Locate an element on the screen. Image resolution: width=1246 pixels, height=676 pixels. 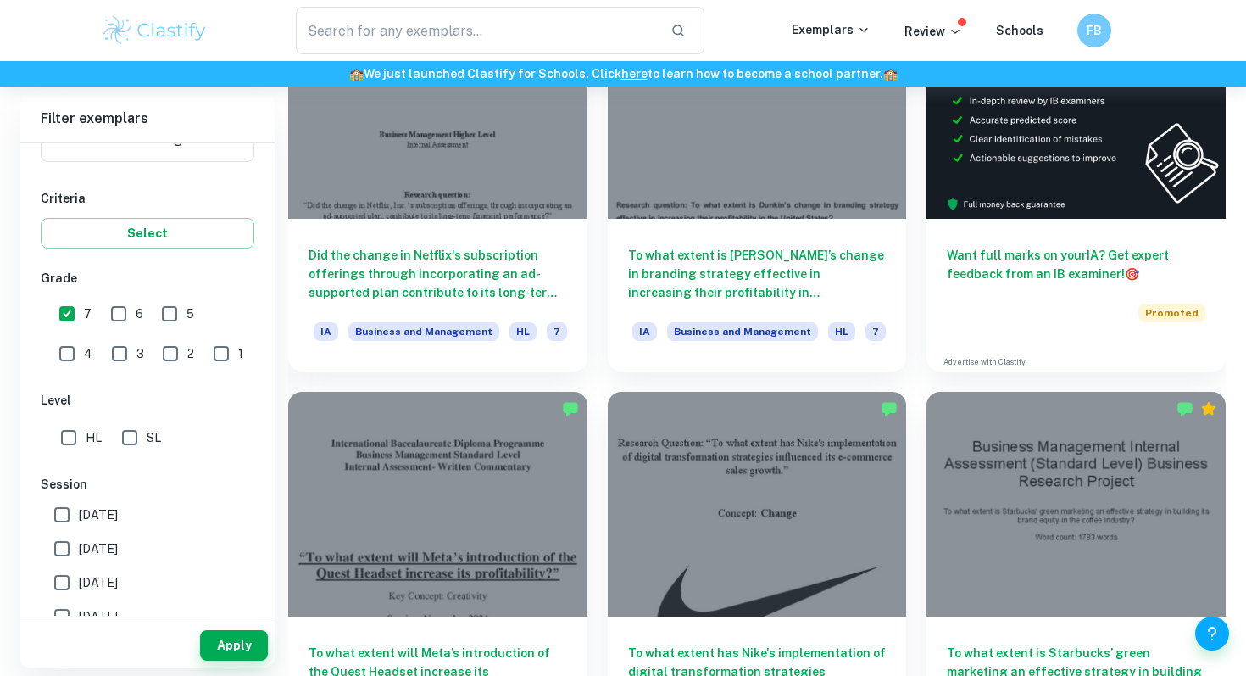
span: 4 is located at coordinates (88, 353).